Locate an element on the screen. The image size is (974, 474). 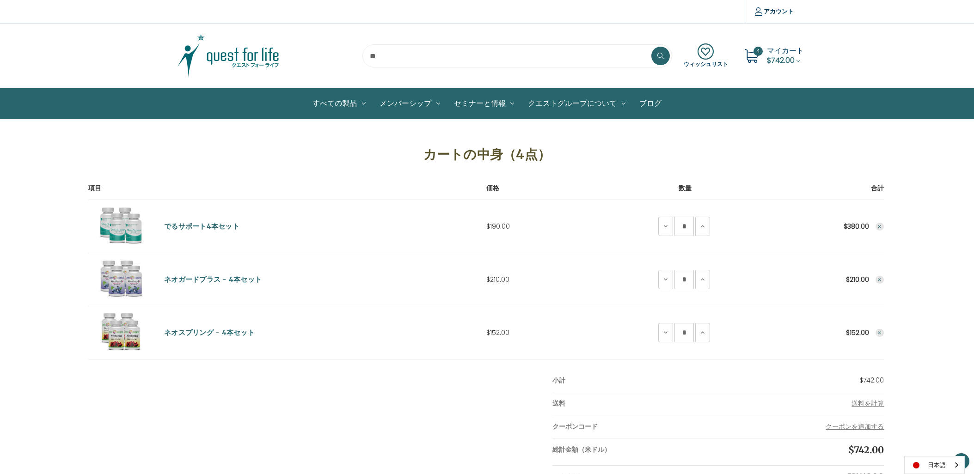
th: 項目 is located at coordinates (287, 192).